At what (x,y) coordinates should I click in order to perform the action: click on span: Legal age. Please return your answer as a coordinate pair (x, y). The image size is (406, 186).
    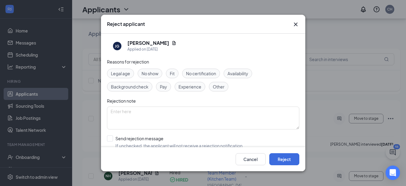
    Looking at the image, I should click on (121, 73).